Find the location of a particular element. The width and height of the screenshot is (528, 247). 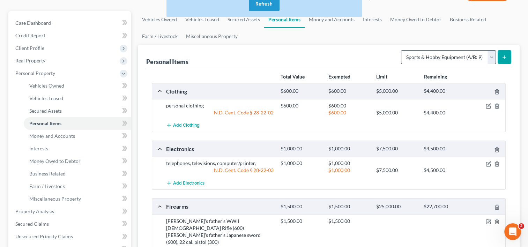

span: Vehicles Leased is located at coordinates (46, 98).